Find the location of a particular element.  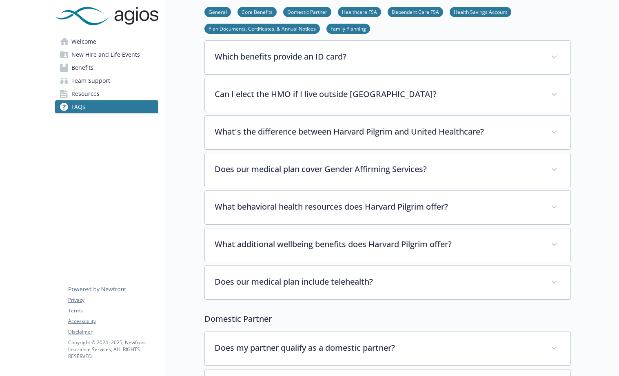

span: New Hire and Life Events is located at coordinates (106, 55).